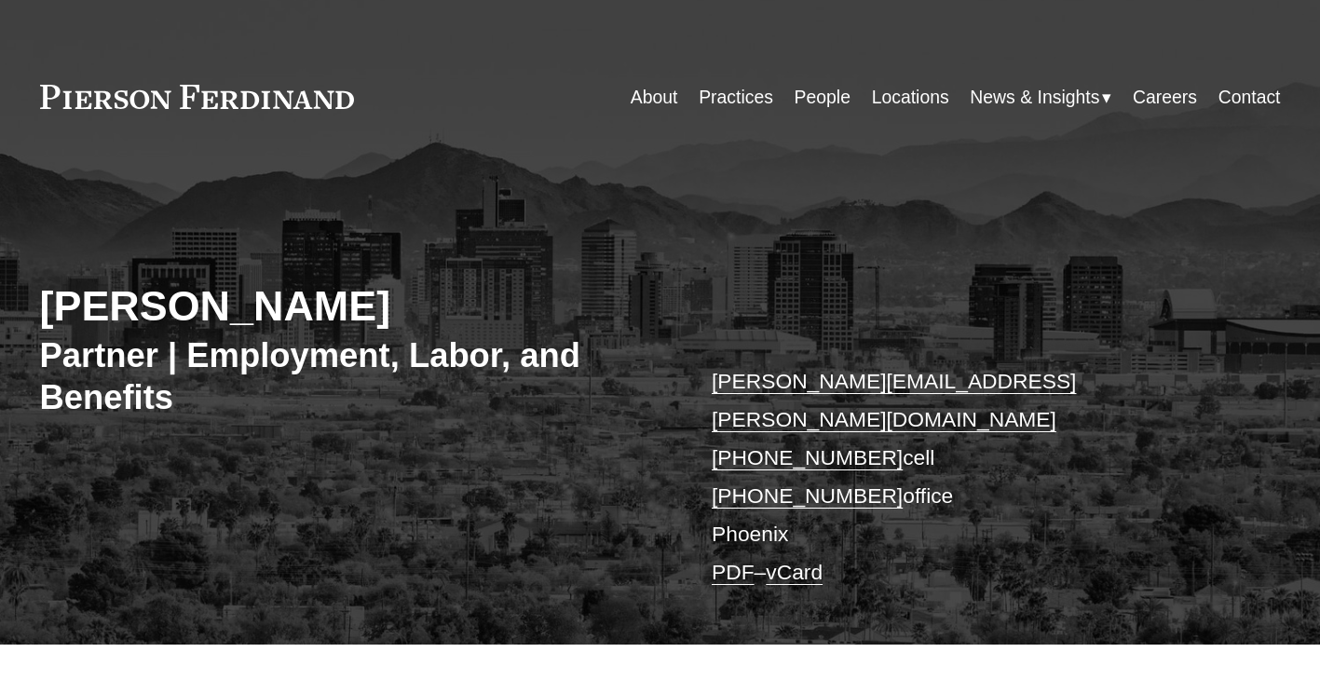 The image size is (1320, 693). I want to click on a: Contact, so click(1250, 97).